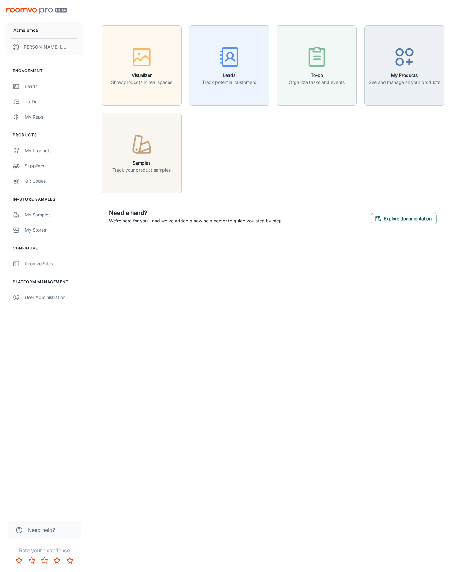 The width and height of the screenshot is (457, 572). What do you see at coordinates (317, 82) in the screenshot?
I see `p: Organize tasks and events` at bounding box center [317, 82].